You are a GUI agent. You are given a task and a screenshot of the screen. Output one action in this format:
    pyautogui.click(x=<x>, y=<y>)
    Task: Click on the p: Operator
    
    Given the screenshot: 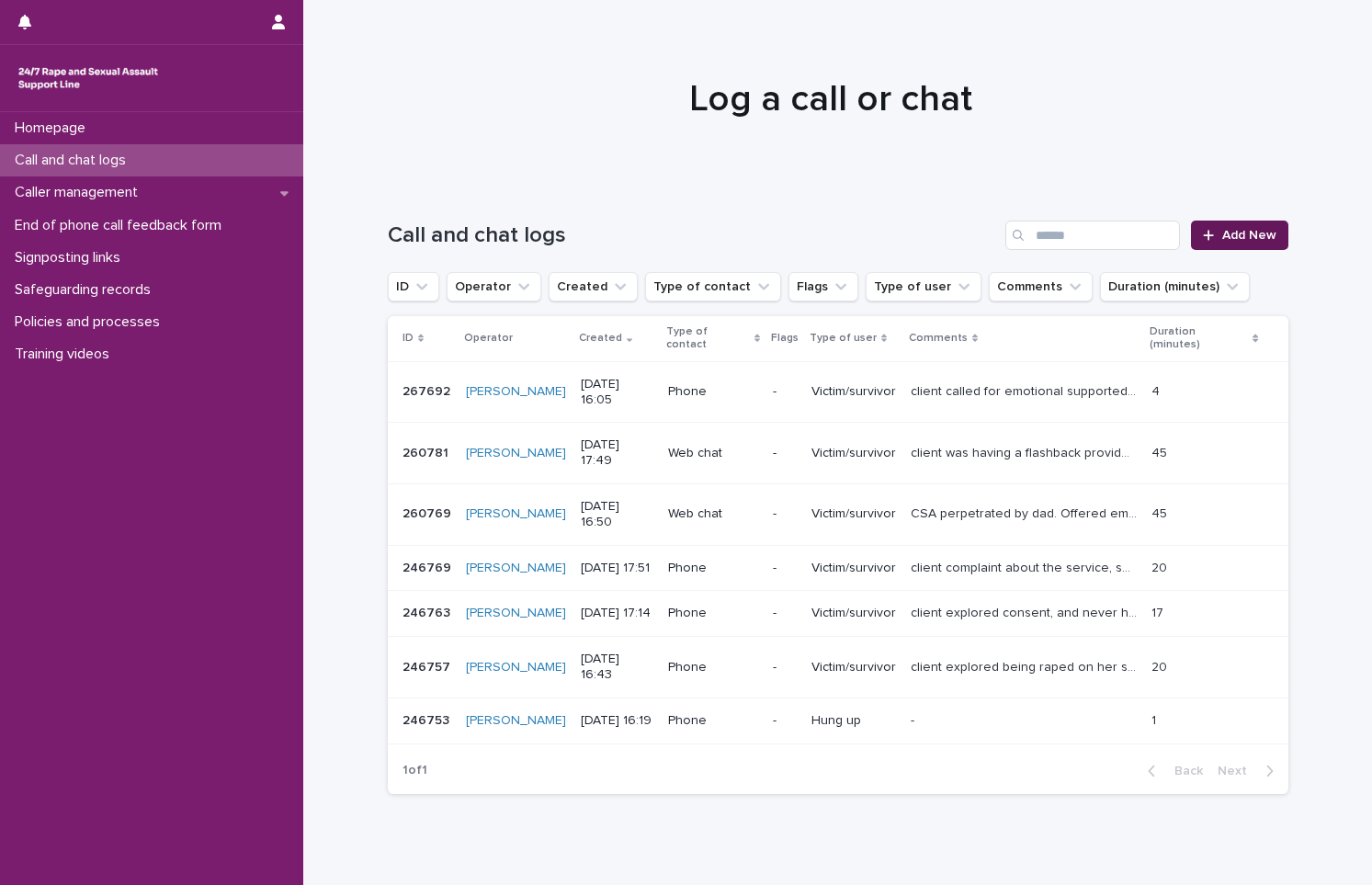 What is the action you would take?
    pyautogui.click(x=488, y=338)
    